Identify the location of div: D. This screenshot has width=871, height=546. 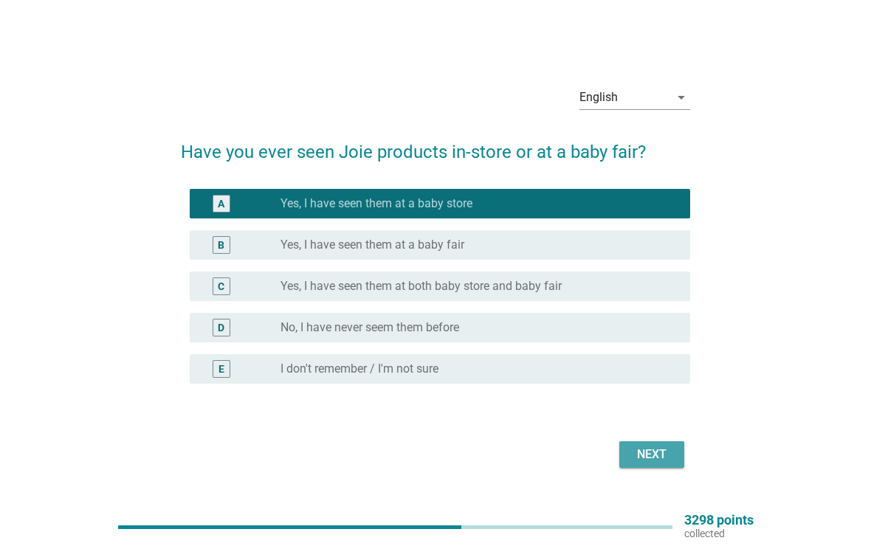
(221, 328).